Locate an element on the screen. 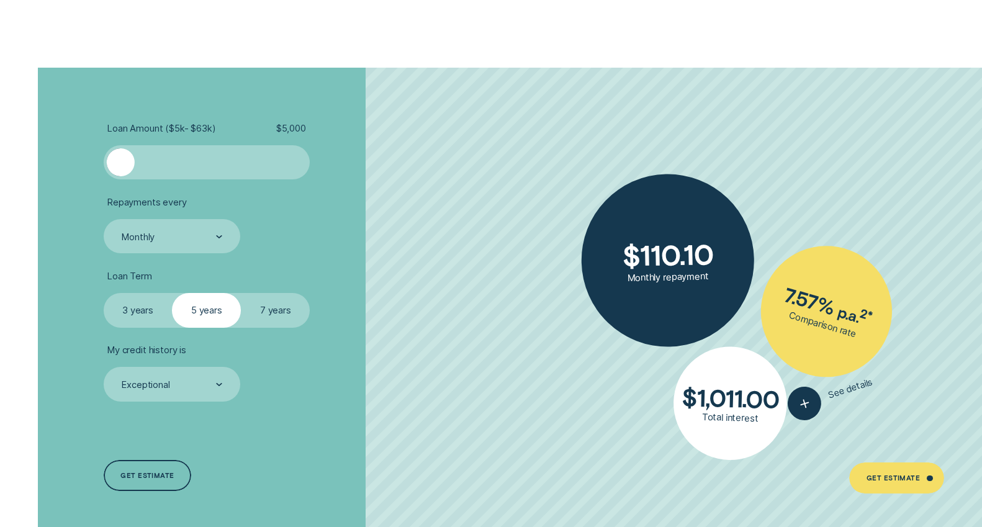 The width and height of the screenshot is (982, 527). div: Exceptional is located at coordinates (145, 385).